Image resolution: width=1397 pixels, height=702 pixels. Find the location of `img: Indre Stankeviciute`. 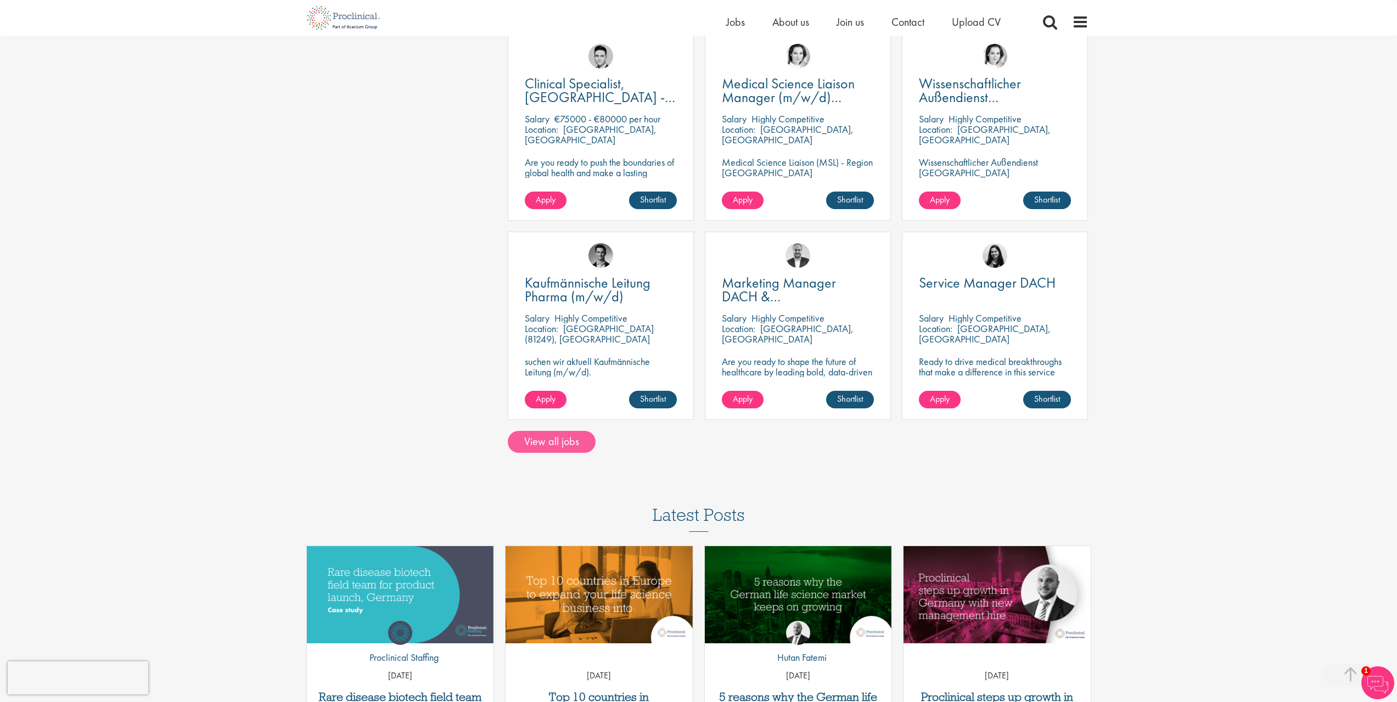

img: Indre Stankeviciute is located at coordinates (994, 255).